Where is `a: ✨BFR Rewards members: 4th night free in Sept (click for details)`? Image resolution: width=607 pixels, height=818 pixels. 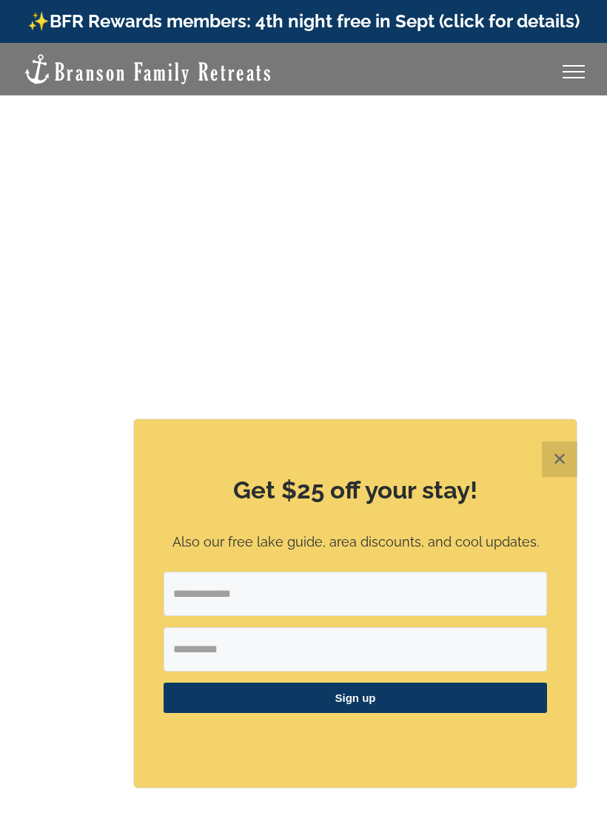
a: ✨BFR Rewards members: 4th night free in Sept (click for details) is located at coordinates (303, 21).